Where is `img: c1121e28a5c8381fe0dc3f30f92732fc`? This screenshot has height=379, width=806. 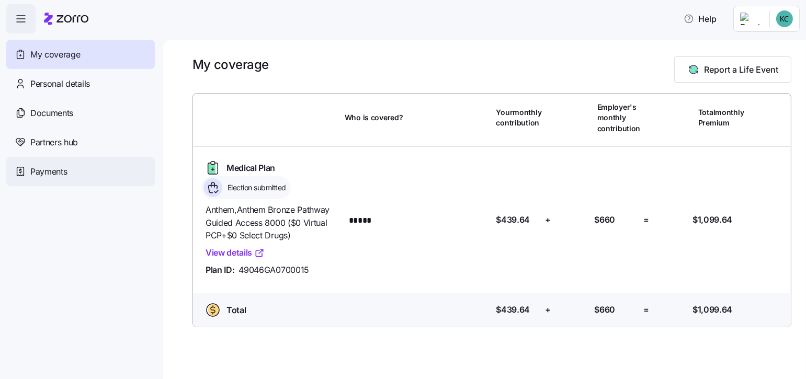
img: c1121e28a5c8381fe0dc3f30f92732fc is located at coordinates (785, 19).